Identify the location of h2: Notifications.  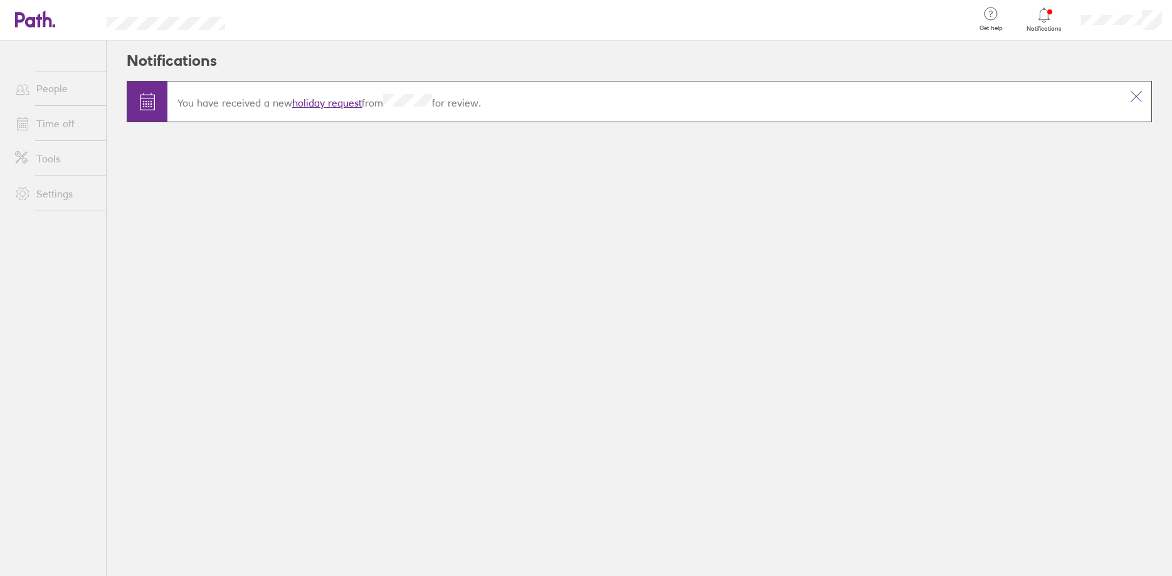
(172, 61).